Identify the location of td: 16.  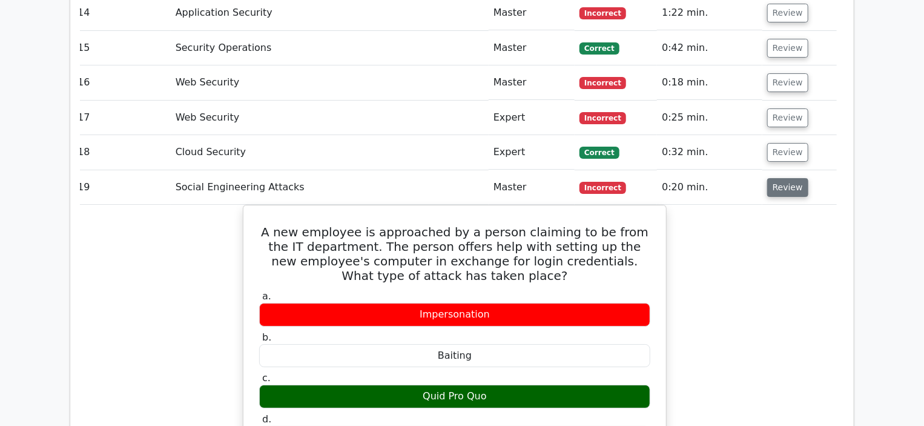
(122, 82).